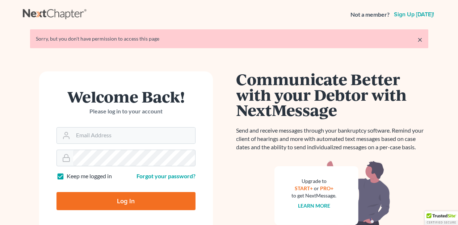 The width and height of the screenshot is (458, 225). Describe the element at coordinates (314, 195) in the screenshot. I see `div: to get NextMessage.` at that location.